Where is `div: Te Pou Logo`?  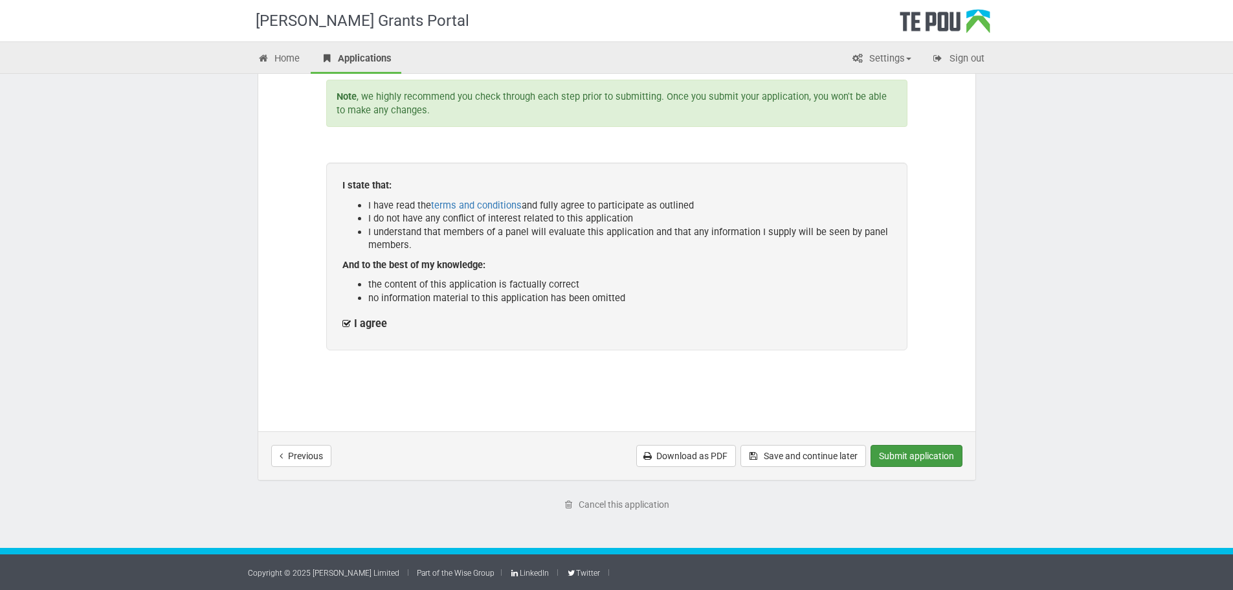 div: Te Pou Logo is located at coordinates (945, 25).